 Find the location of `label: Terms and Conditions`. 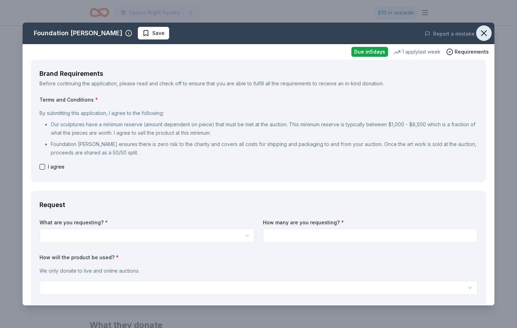

label: Terms and Conditions is located at coordinates (258, 100).